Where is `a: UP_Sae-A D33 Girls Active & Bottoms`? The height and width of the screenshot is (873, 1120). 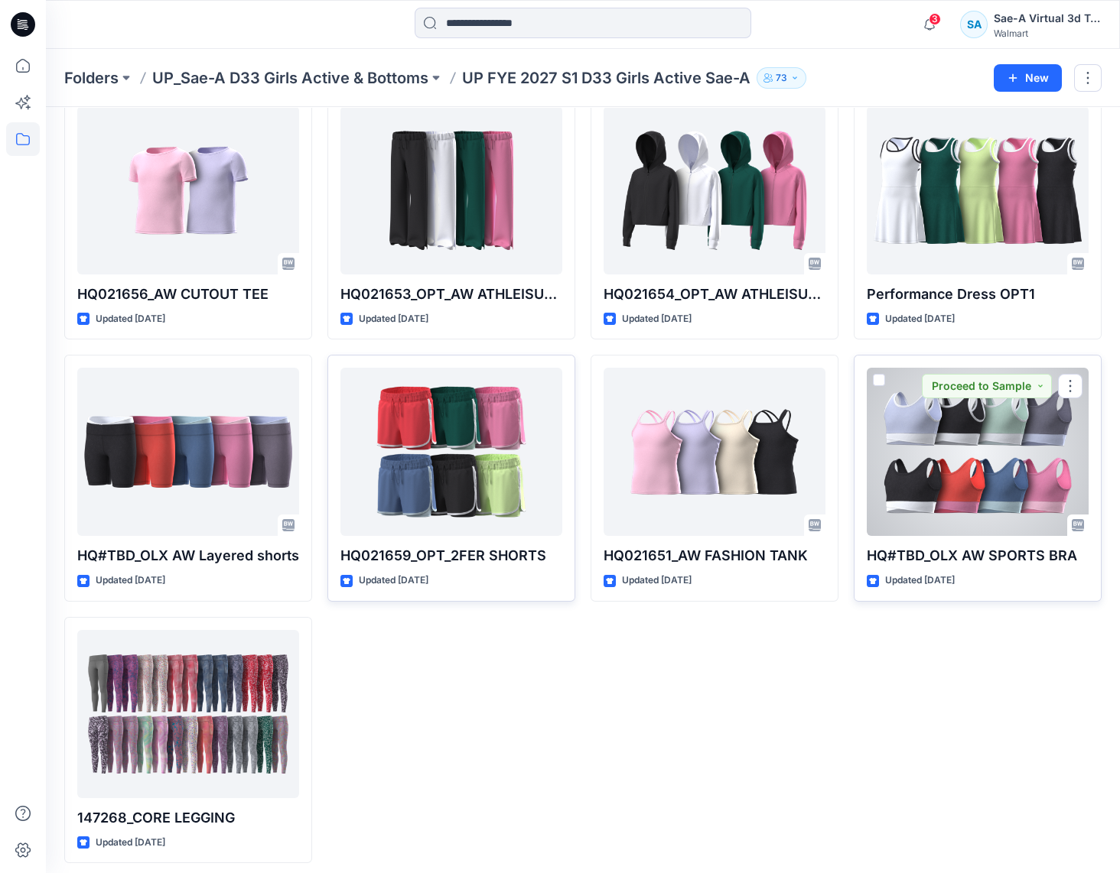
a: UP_Sae-A D33 Girls Active & Bottoms is located at coordinates (290, 78).